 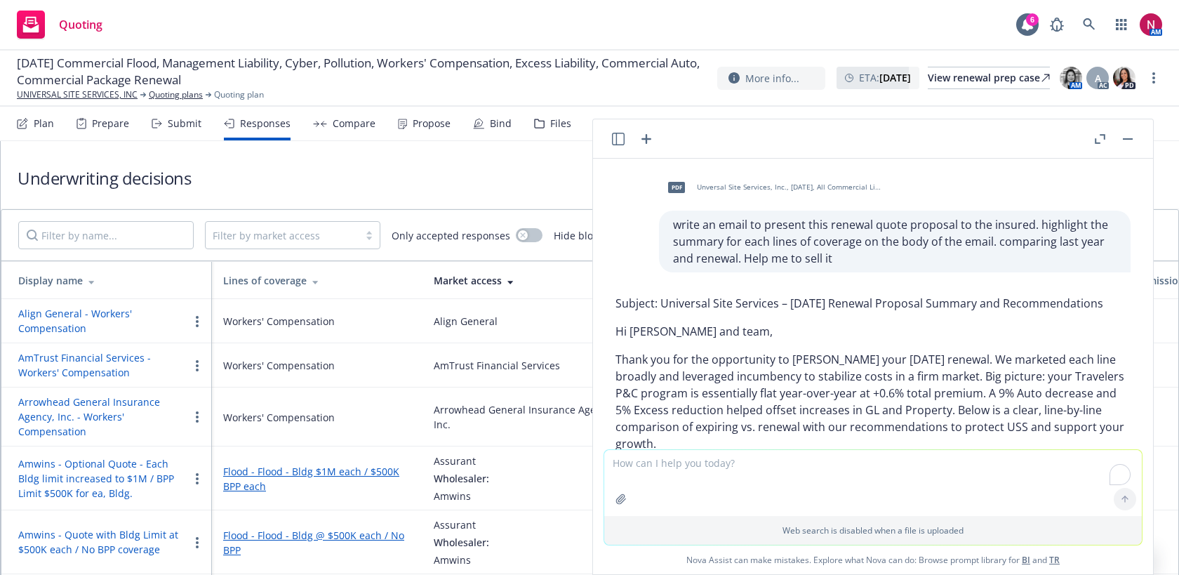 What do you see at coordinates (44, 124) in the screenshot?
I see `div: Plan` at bounding box center [44, 124].